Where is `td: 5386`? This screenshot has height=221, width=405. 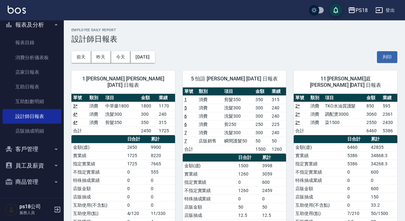 td: 5386 is located at coordinates (357, 164).